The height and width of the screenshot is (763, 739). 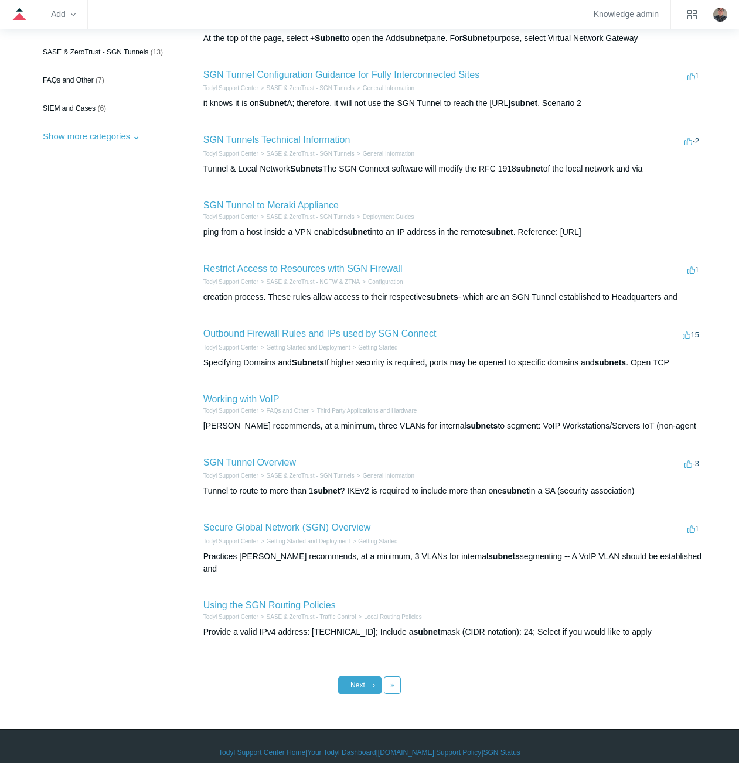 I want to click on a: Using the SGN Routing Policies, so click(x=269, y=605).